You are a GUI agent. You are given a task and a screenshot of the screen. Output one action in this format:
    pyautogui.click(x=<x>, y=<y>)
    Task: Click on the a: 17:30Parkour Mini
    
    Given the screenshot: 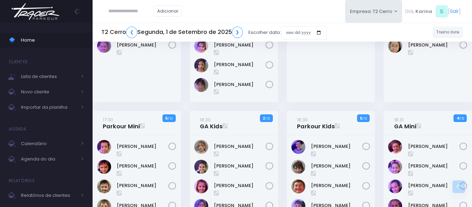 What is the action you would take?
    pyautogui.click(x=121, y=123)
    